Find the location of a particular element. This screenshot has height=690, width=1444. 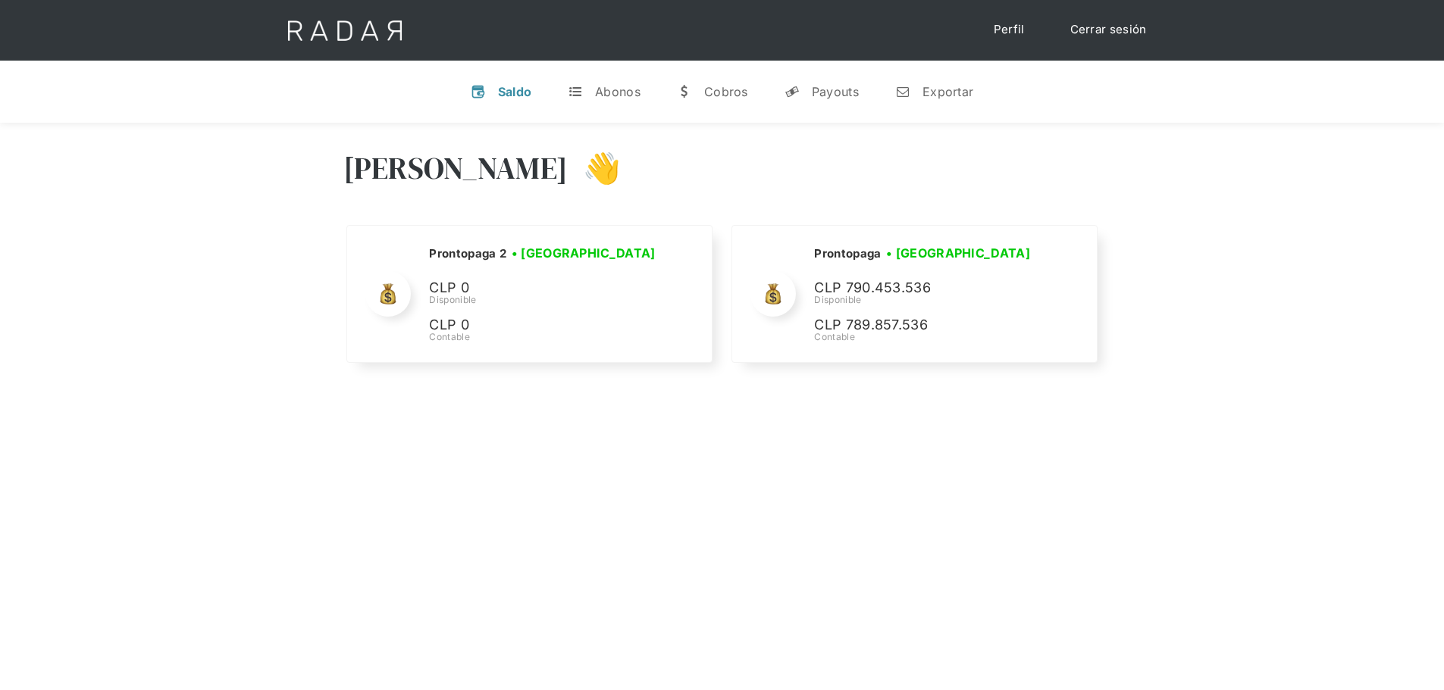

p: CLP 789.857.536 is located at coordinates (928, 325).